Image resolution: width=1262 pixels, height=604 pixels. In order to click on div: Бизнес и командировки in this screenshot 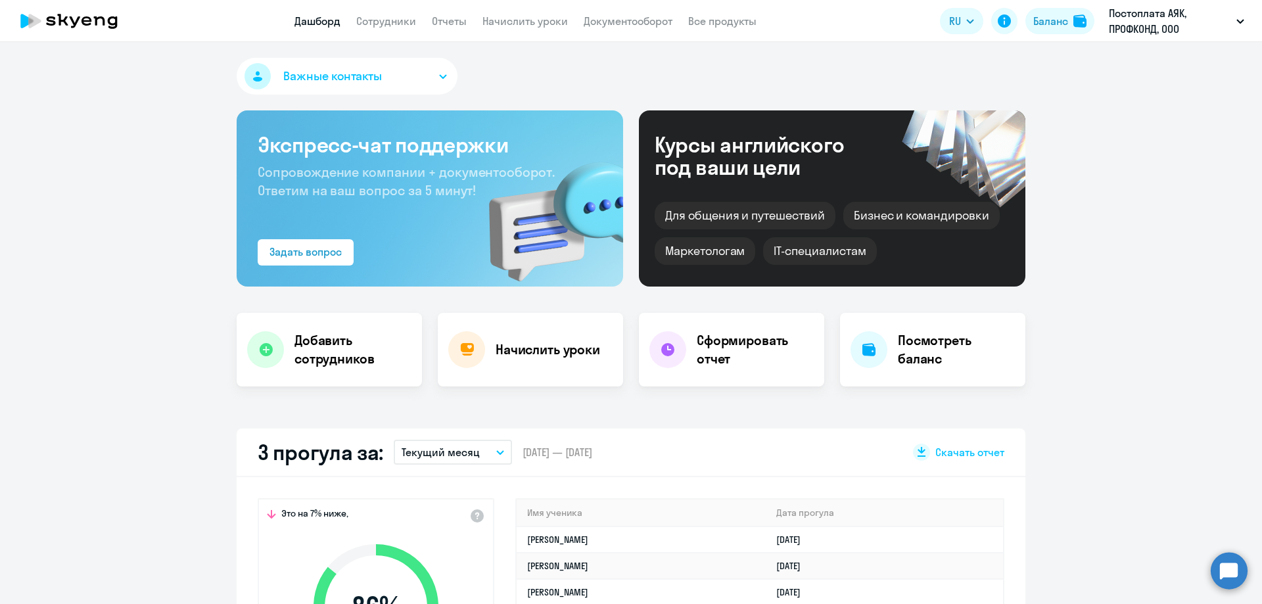, I will do `click(922, 216)`.